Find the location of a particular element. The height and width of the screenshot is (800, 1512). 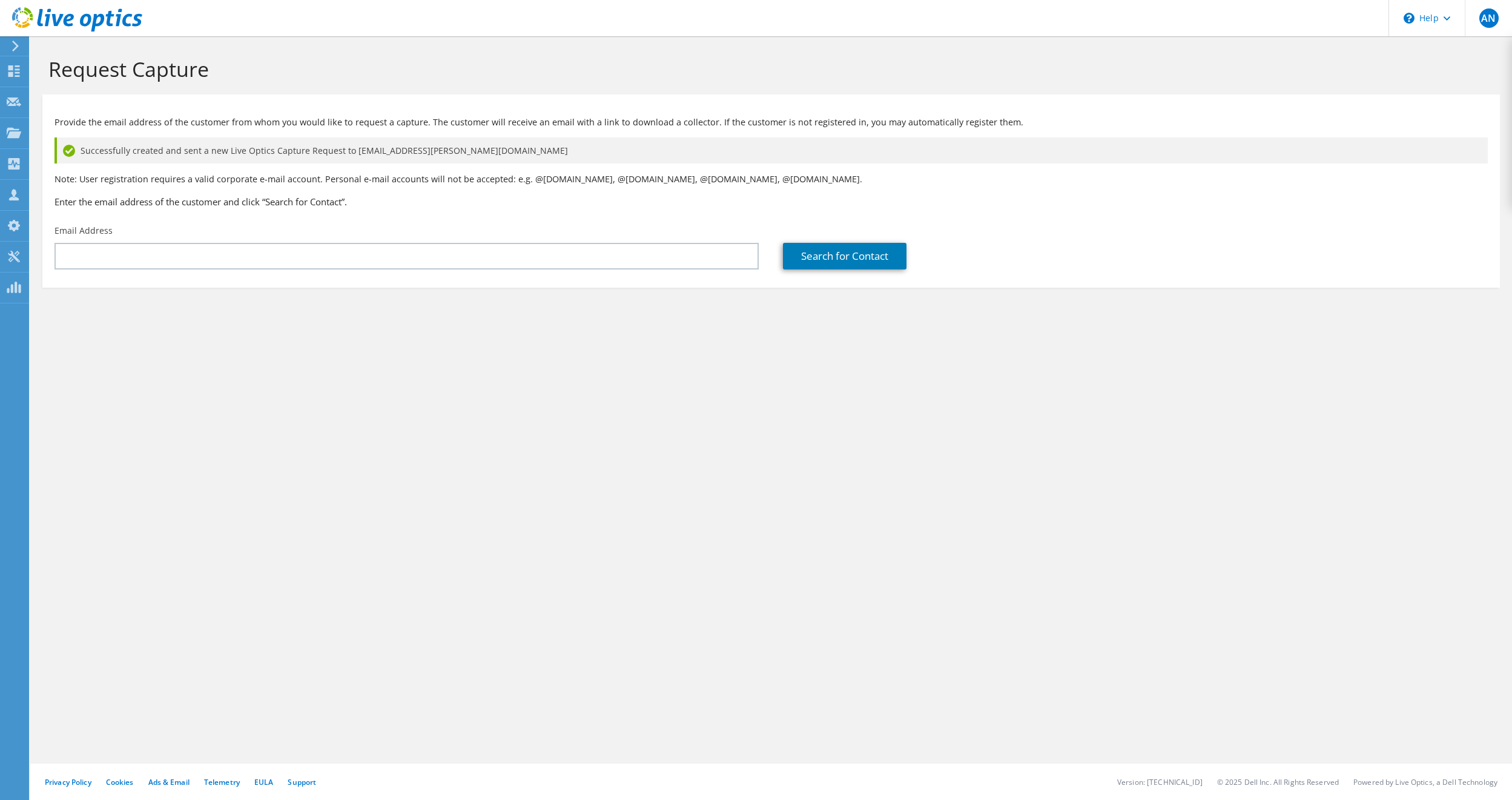

a: Search for Contact is located at coordinates (845, 256).